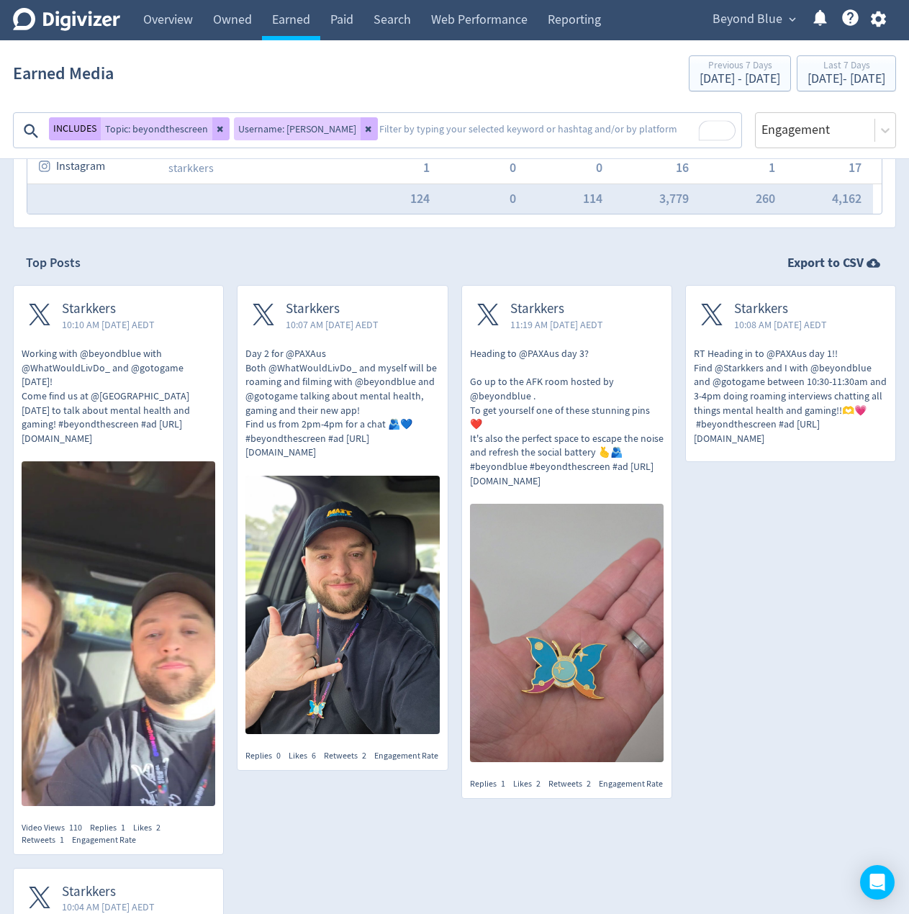 This screenshot has width=909, height=914. What do you see at coordinates (156, 129) in the screenshot?
I see `span: Topic: beyondthescreen` at bounding box center [156, 129].